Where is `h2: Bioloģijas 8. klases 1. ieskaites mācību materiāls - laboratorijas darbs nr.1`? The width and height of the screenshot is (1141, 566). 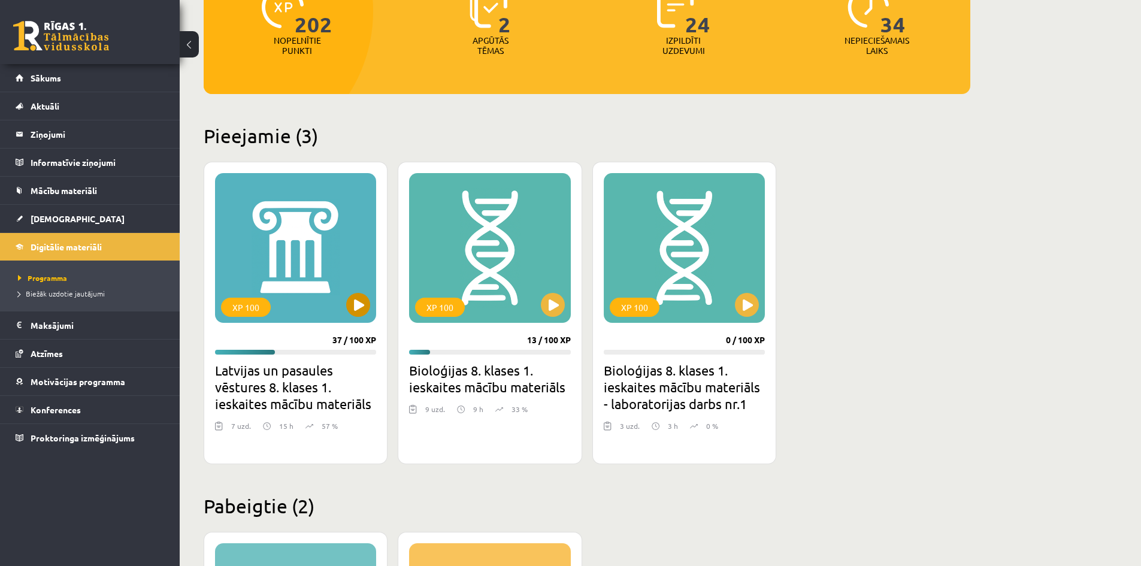
h2: Bioloģijas 8. klases 1. ieskaites mācību materiāls - laboratorijas darbs nr.1 is located at coordinates (684, 387).